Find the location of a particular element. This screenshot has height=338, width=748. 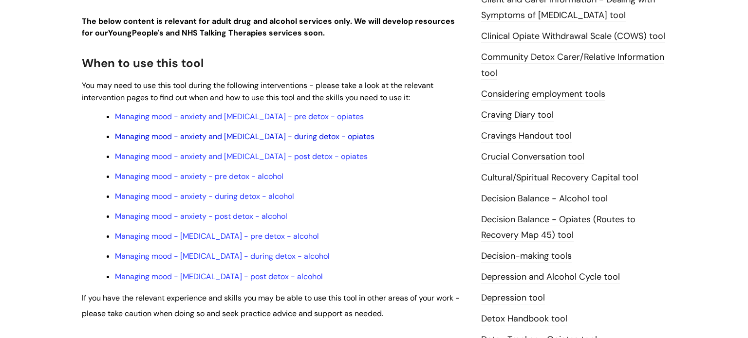

span: If you have the relevant experience and skills you may be able to use this tool in other areas of... is located at coordinates (271, 306).